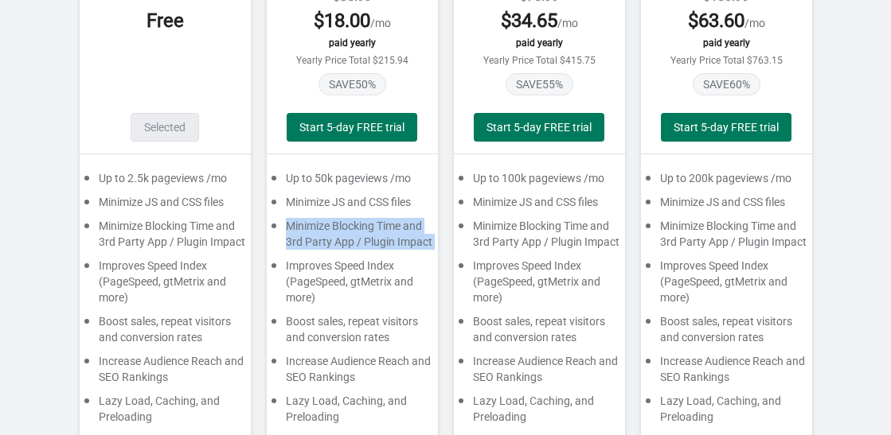 This screenshot has width=891, height=435. Describe the element at coordinates (539, 60) in the screenshot. I see `div: Yearly Price Total $415.75` at that location.